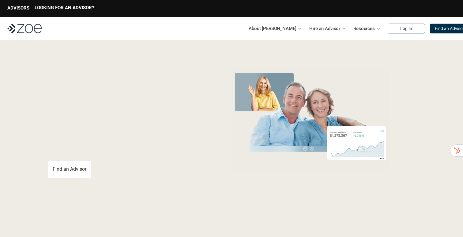 Image resolution: width=463 pixels, height=237 pixels. What do you see at coordinates (110, 110) in the screenshot?
I see `span: with a Financial Advisor` at bounding box center [110, 110].